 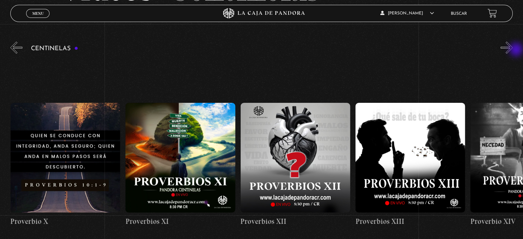 What do you see at coordinates (38, 13) in the screenshot?
I see `span: Menu` at bounding box center [38, 13].